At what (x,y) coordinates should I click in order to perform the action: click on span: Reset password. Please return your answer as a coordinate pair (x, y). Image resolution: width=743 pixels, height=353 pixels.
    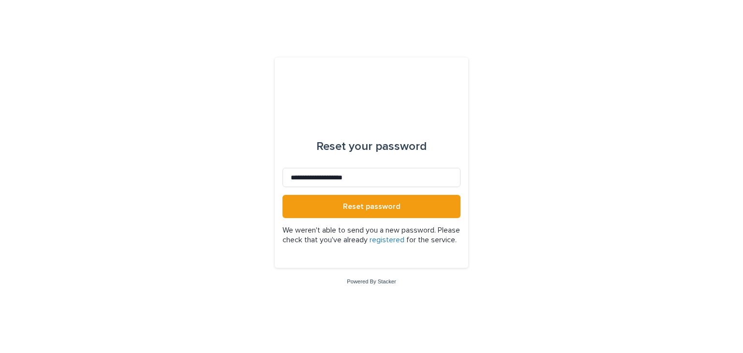
    Looking at the image, I should click on (372, 207).